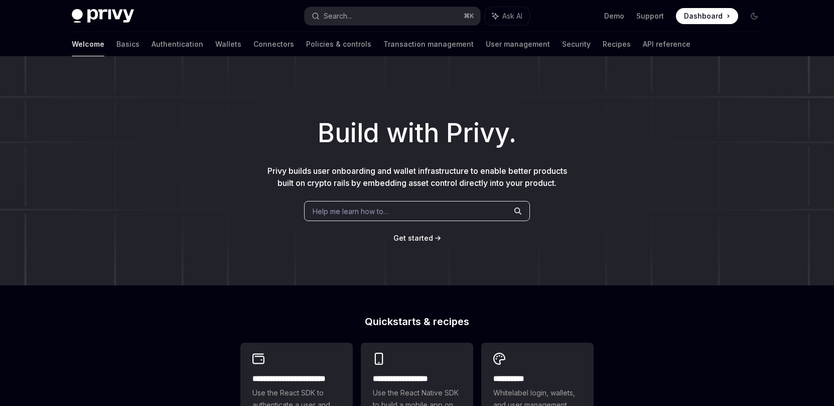  Describe the element at coordinates (417, 321) in the screenshot. I see `h2: Quickstarts & recipes` at that location.